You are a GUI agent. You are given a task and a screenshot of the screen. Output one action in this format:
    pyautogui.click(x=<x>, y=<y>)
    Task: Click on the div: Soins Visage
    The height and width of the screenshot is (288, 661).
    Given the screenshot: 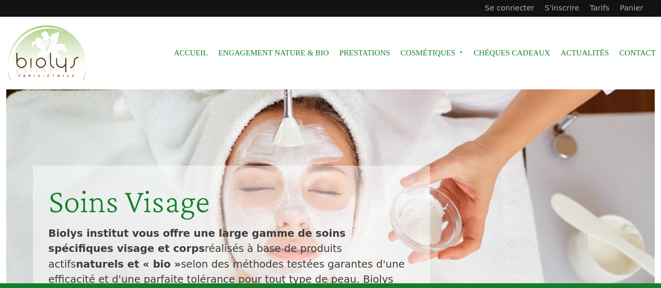 What is the action you would take?
    pyautogui.click(x=231, y=201)
    